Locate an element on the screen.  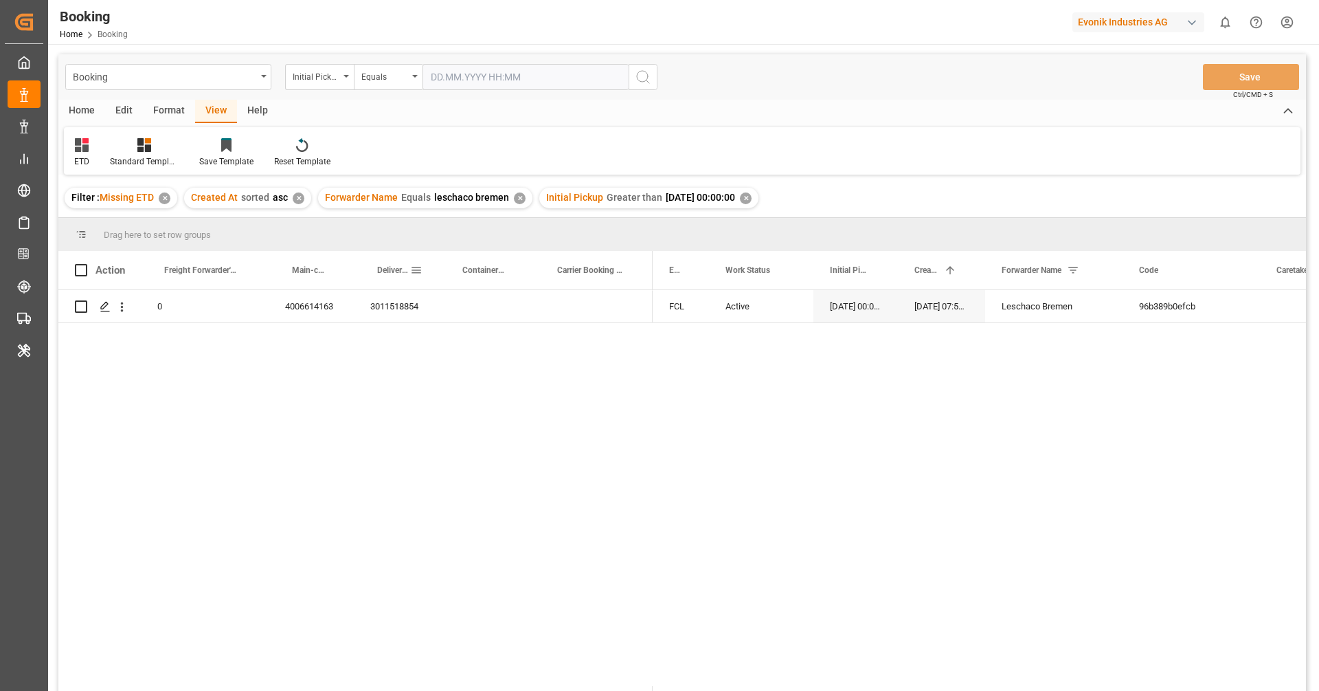
span: Carrier Booking No. is located at coordinates (590, 270).